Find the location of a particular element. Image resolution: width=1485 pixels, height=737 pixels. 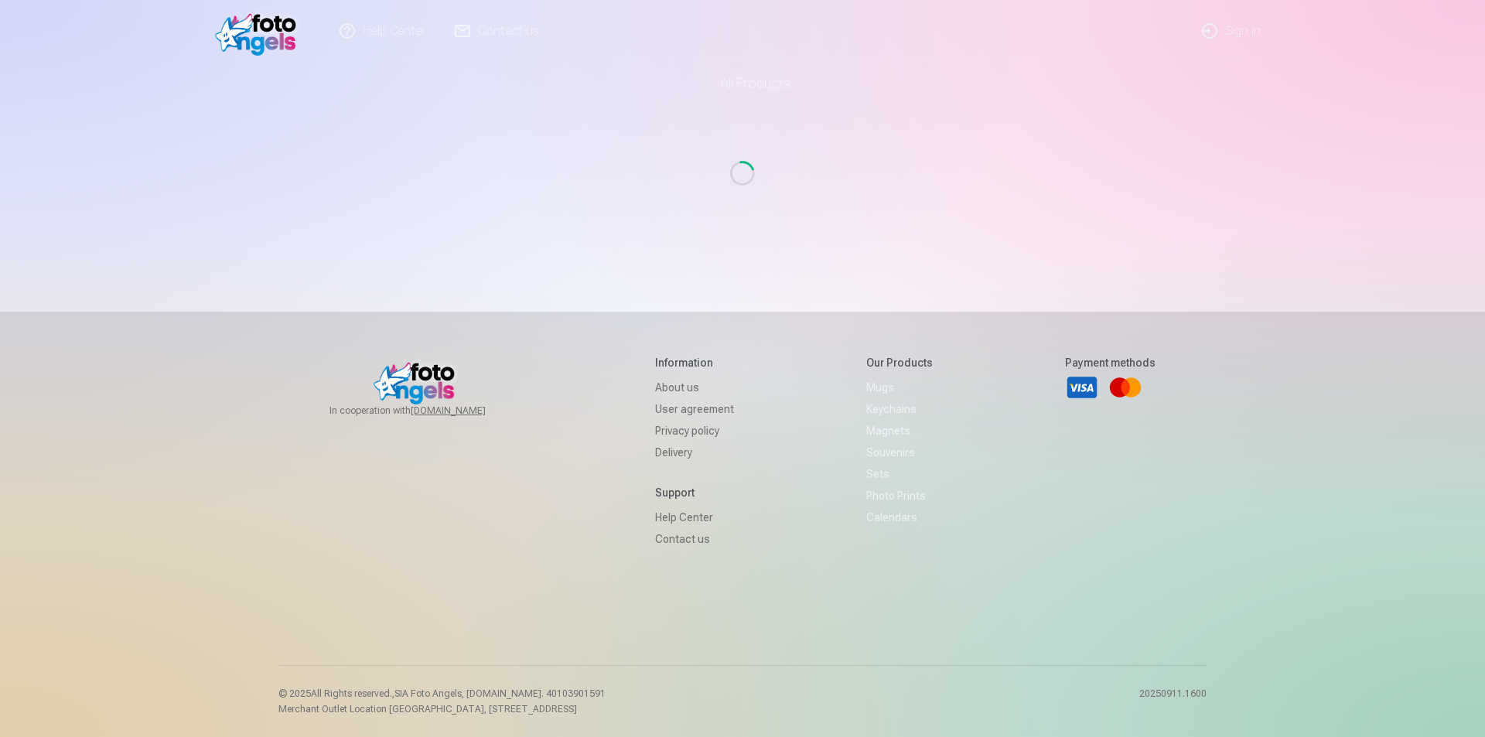

h5: Support is located at coordinates (694, 493).